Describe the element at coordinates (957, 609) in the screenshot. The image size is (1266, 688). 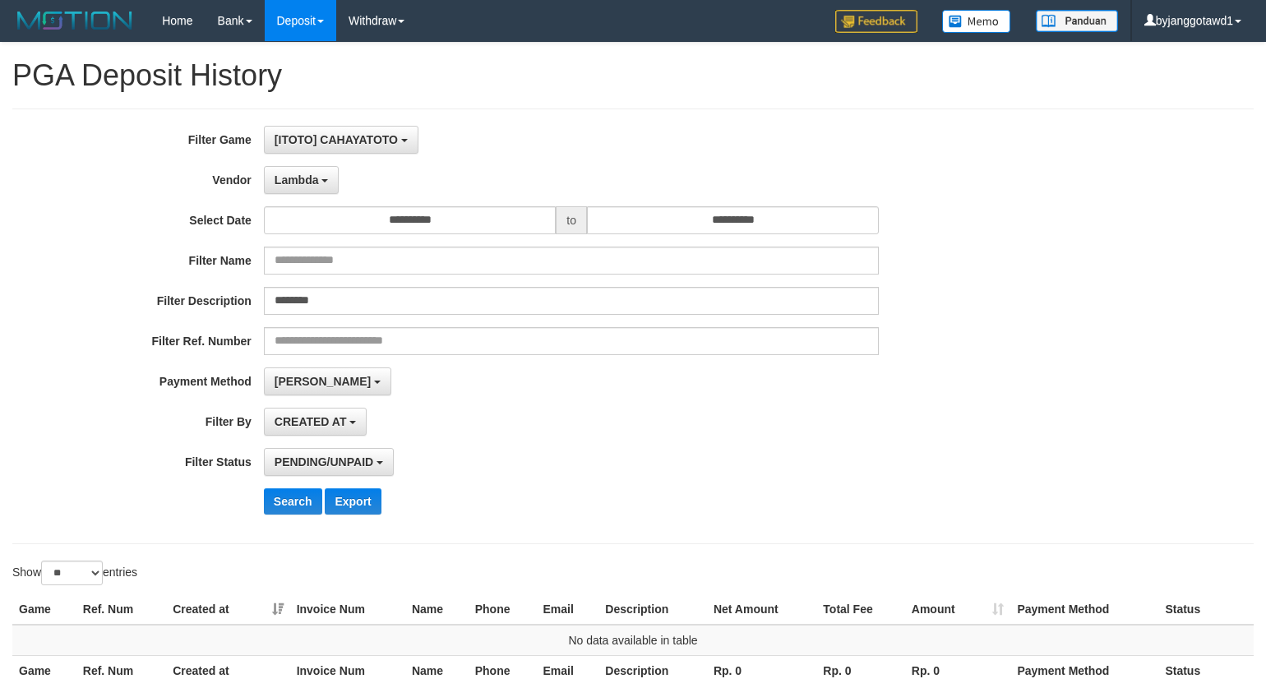
I see `th: Amount: activate to sort column ascending` at that location.